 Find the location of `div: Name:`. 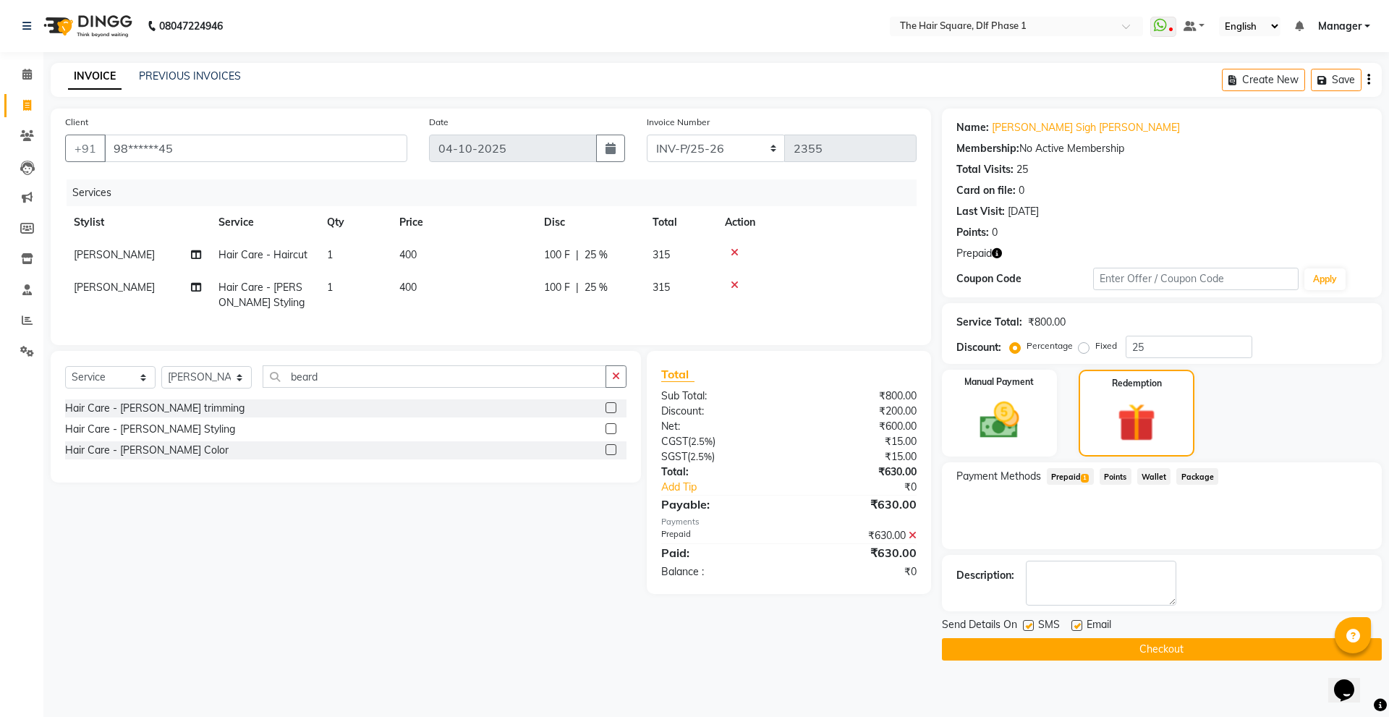

div: Name: is located at coordinates (973, 127).